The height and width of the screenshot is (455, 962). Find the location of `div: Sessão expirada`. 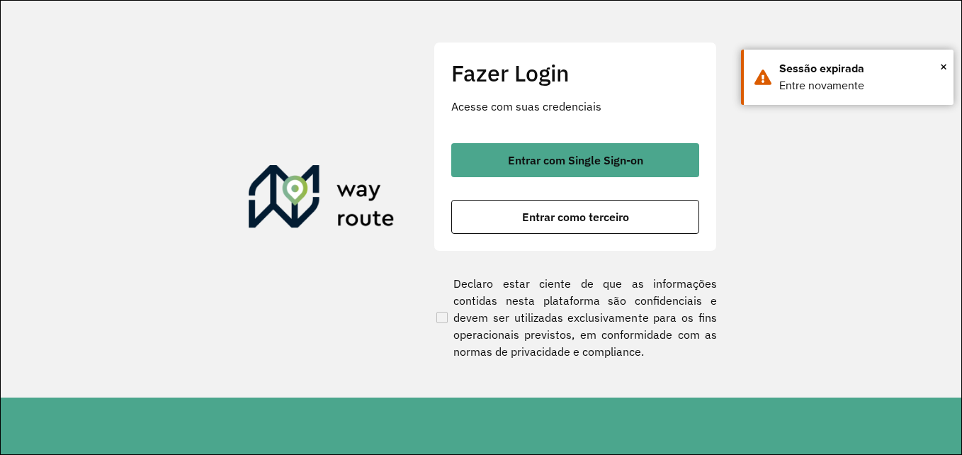

div: Sessão expirada is located at coordinates (861, 69).